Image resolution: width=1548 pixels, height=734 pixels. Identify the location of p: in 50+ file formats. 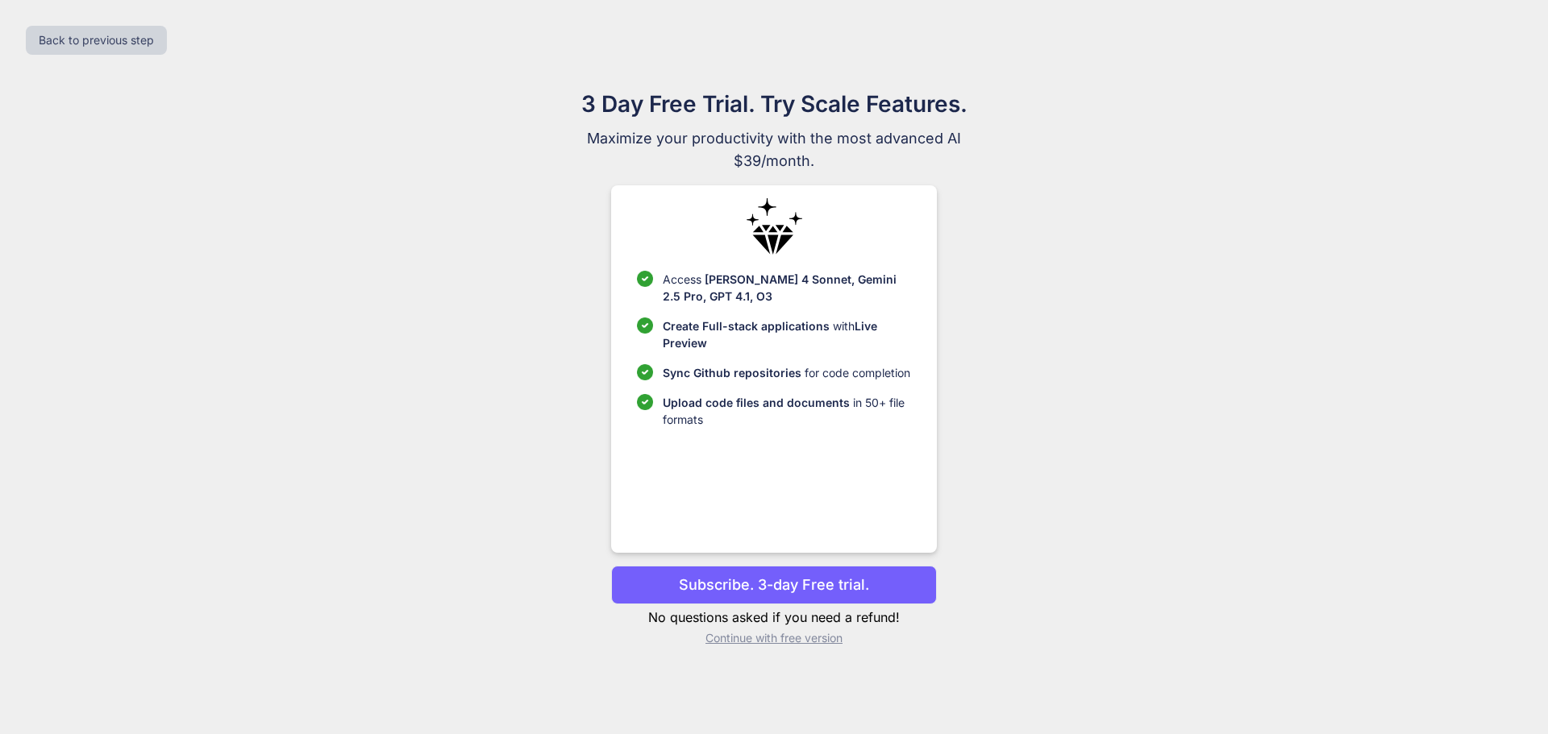
(786, 411).